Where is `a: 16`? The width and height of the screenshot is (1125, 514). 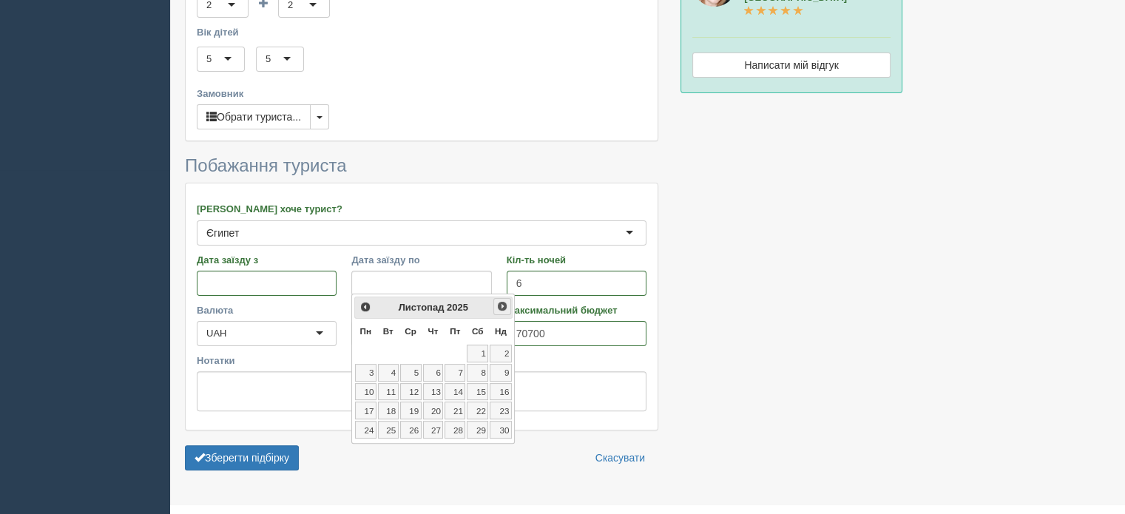
a: 16 is located at coordinates (501, 392).